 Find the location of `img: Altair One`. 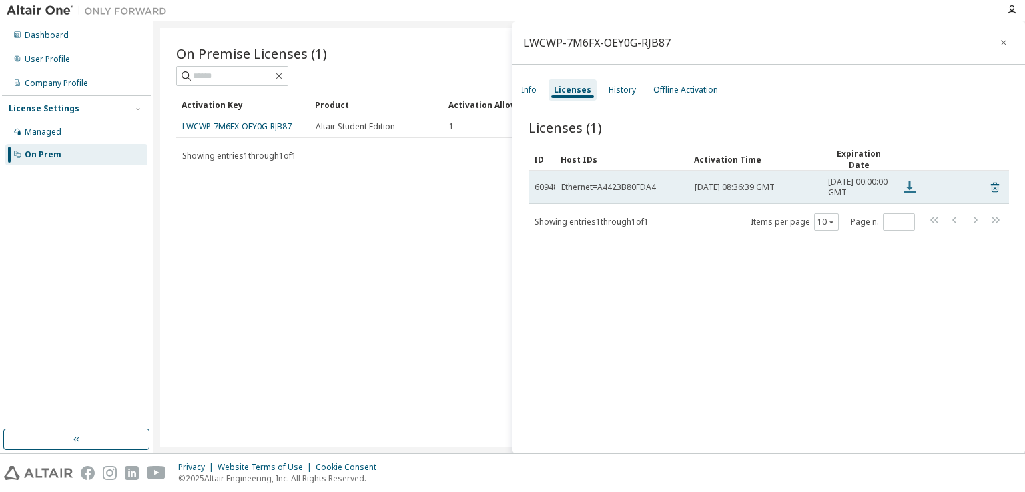

img: Altair One is located at coordinates (90, 11).